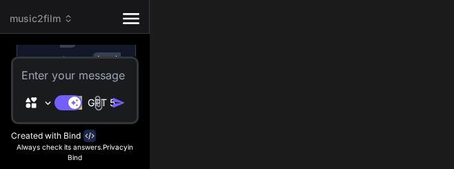 This screenshot has width=454, height=169. Describe the element at coordinates (119, 103) in the screenshot. I see `img: icon` at that location.